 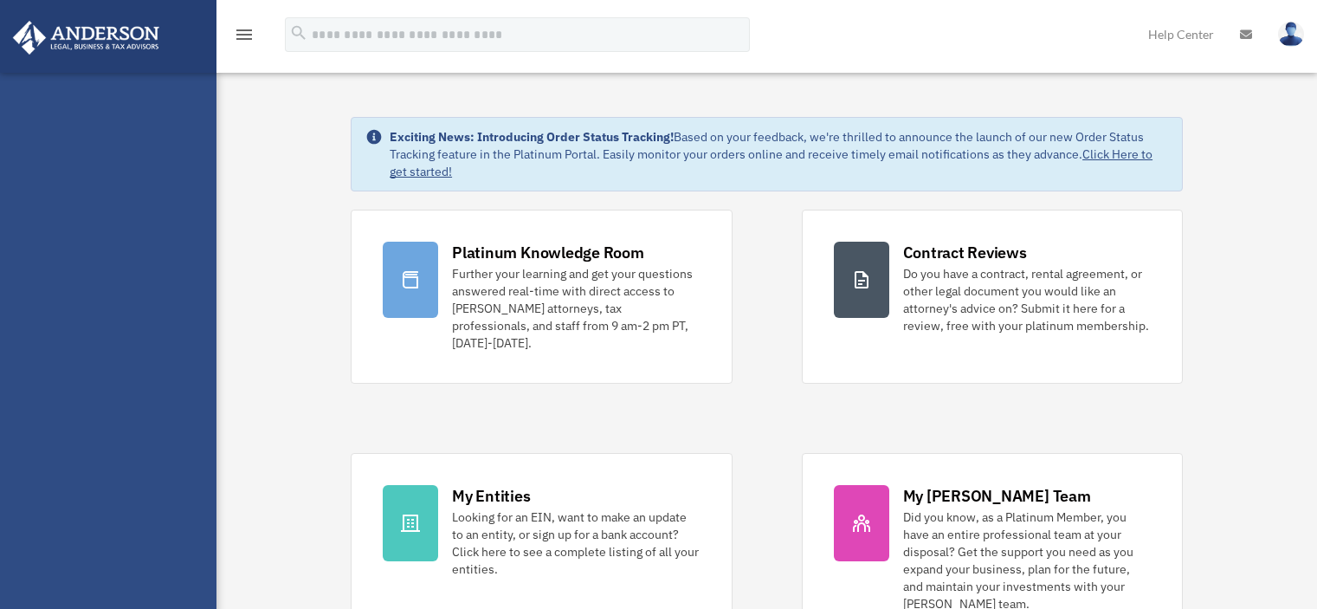 I want to click on div: Further your learning and get your questions answered real-time with direct access to [PERSON_NAM..., so click(x=576, y=308).